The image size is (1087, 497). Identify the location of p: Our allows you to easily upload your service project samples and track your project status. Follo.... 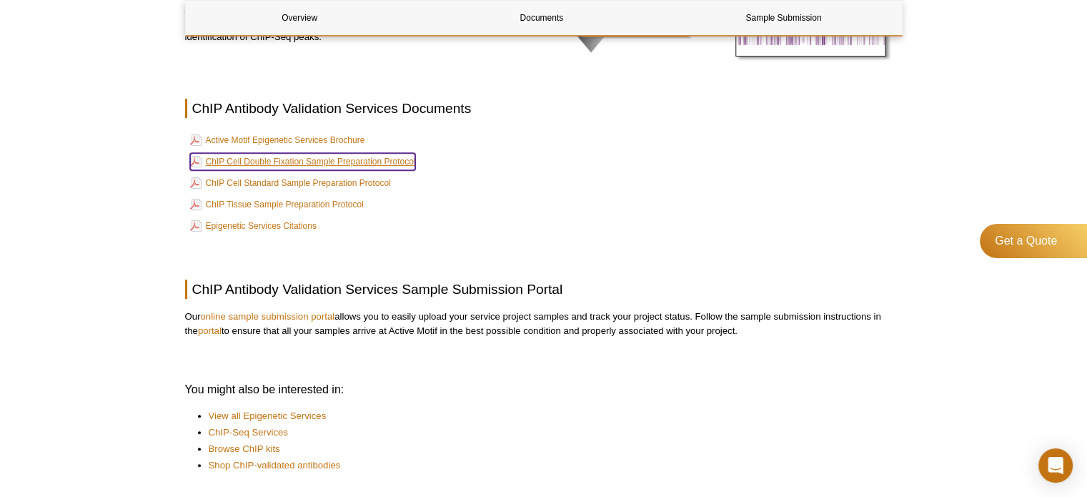
(544, 324).